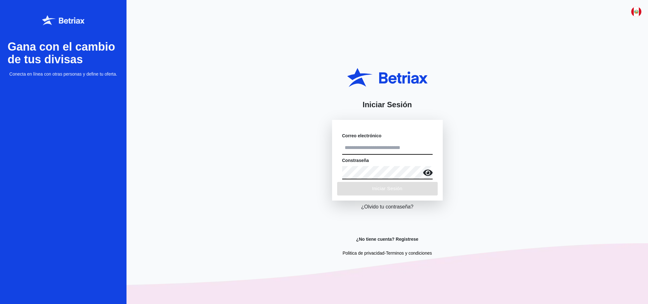 Image resolution: width=648 pixels, height=304 pixels. What do you see at coordinates (63, 53) in the screenshot?
I see `h3: Gana con el cambio de tus divisas` at bounding box center [63, 53].